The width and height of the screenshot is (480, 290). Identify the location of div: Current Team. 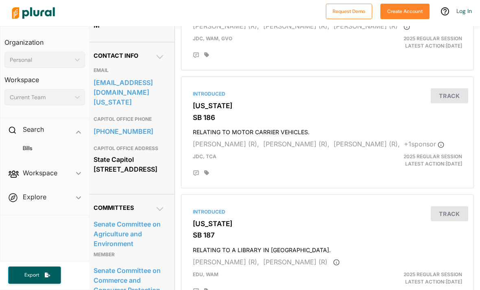
(41, 97).